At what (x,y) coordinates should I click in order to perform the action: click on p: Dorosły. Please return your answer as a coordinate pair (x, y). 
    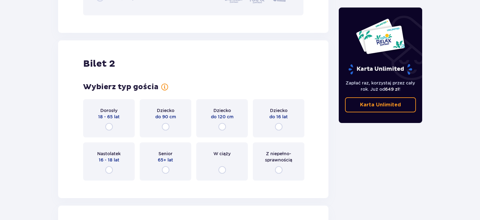
    Looking at the image, I should click on (109, 110).